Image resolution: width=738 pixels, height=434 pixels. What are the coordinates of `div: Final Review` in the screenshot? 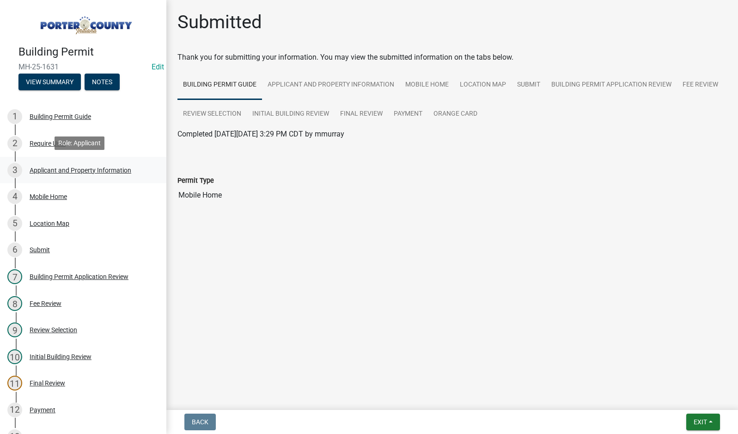 It's located at (47, 383).